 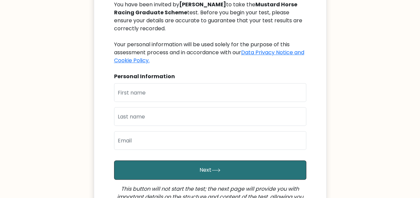 I want to click on button: Next, so click(x=210, y=170).